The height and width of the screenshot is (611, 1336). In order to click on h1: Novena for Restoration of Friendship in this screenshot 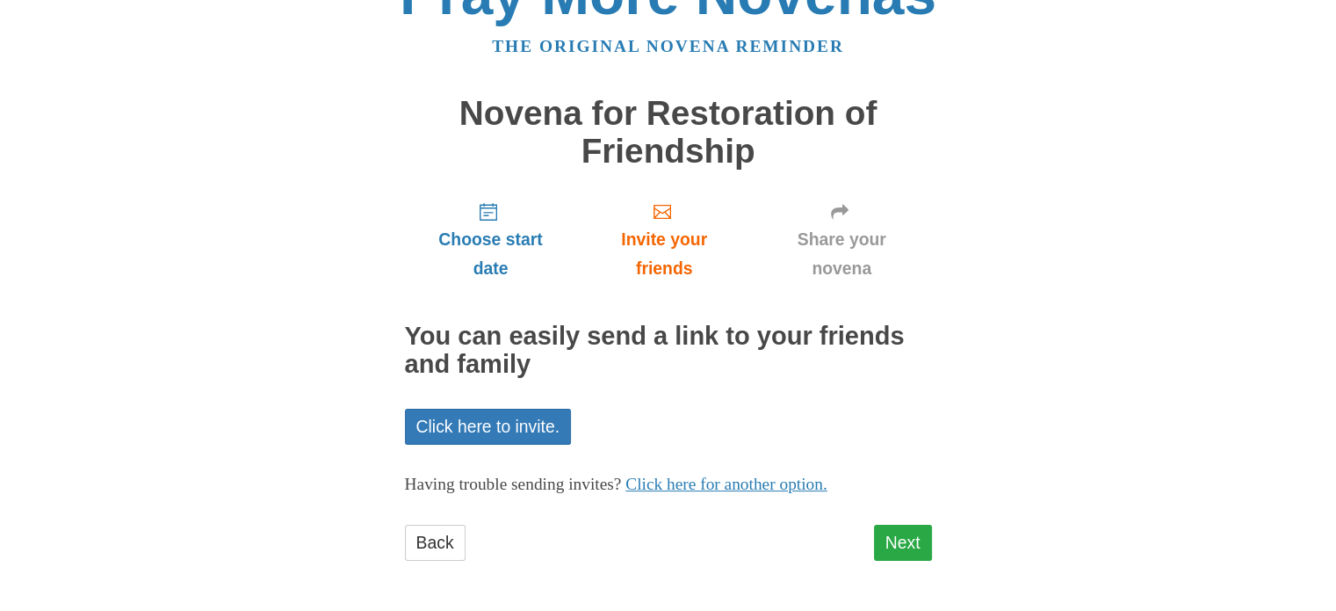, I will do `click(669, 132)`.